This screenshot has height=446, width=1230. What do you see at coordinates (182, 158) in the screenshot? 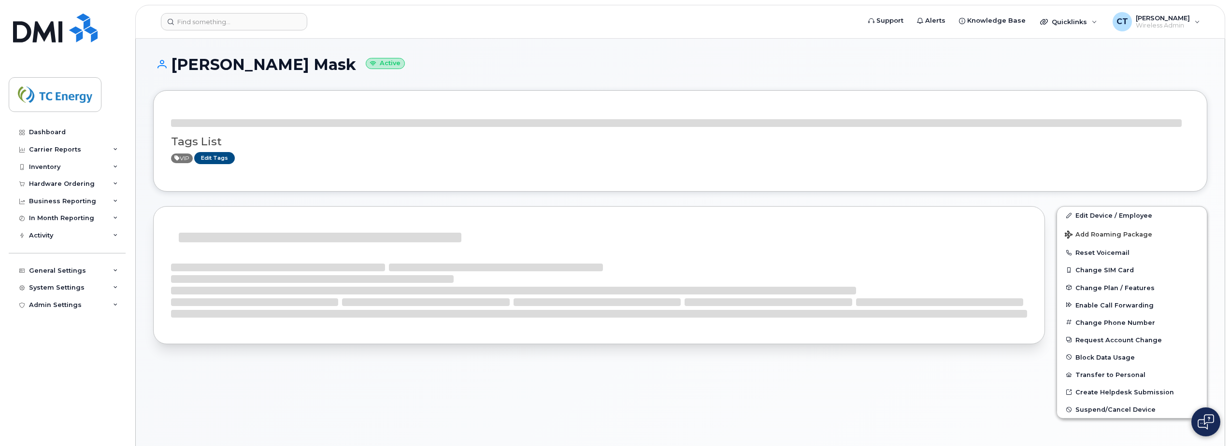
I see `span: Active` at bounding box center [182, 158].